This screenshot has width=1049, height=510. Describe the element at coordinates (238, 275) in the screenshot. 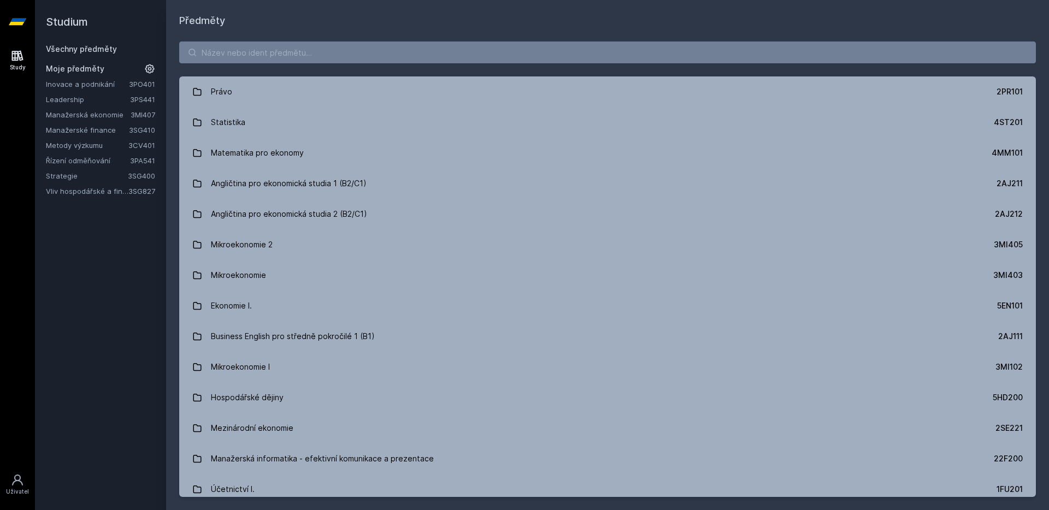

I see `div: Mikroekonomie` at that location.